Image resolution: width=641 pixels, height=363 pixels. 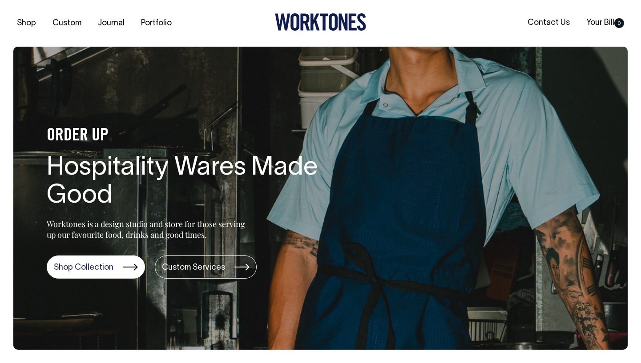 What do you see at coordinates (148, 229) in the screenshot?
I see `p: Worktones is a design studio and store for those serving up our favourite food, drinks and good t...` at bounding box center [148, 229].